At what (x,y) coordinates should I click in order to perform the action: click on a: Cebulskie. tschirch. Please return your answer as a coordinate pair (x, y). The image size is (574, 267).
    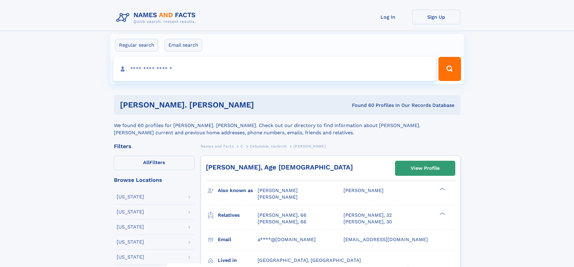
    Looking at the image, I should click on (268, 146).